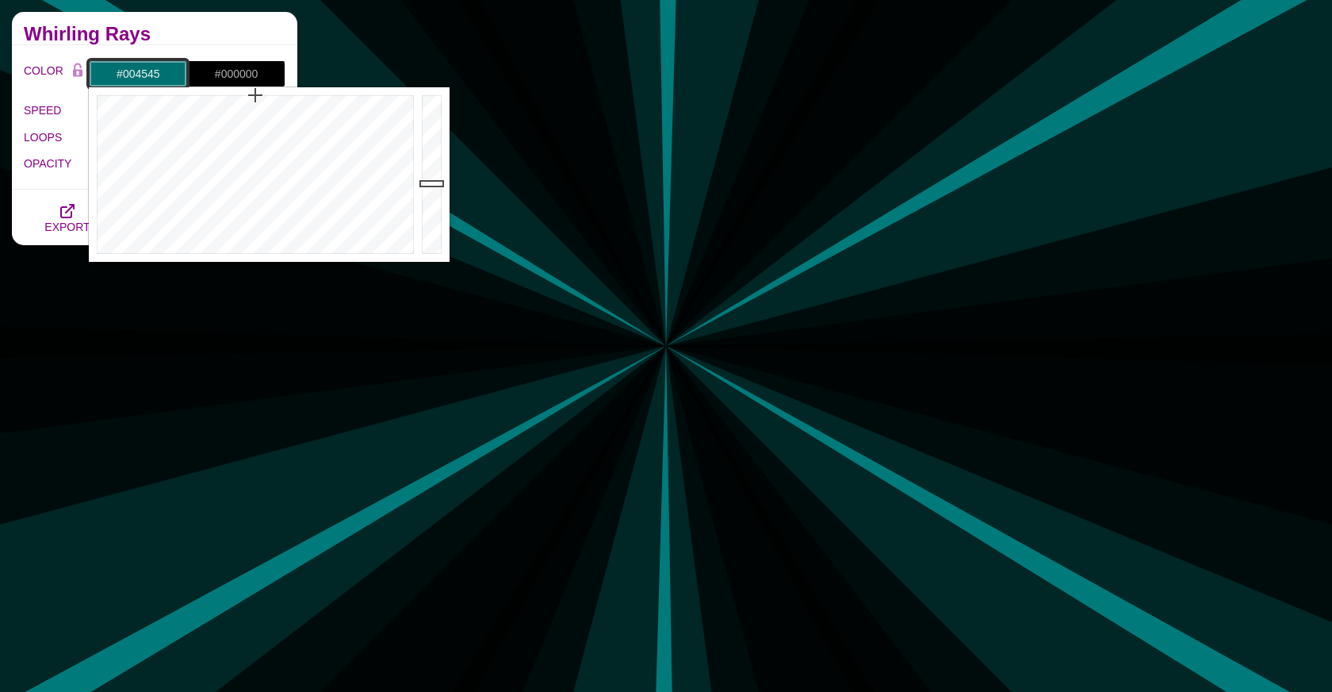 This screenshot has width=1332, height=692. Describe the element at coordinates (67, 217) in the screenshot. I see `button: EXPORT` at that location.